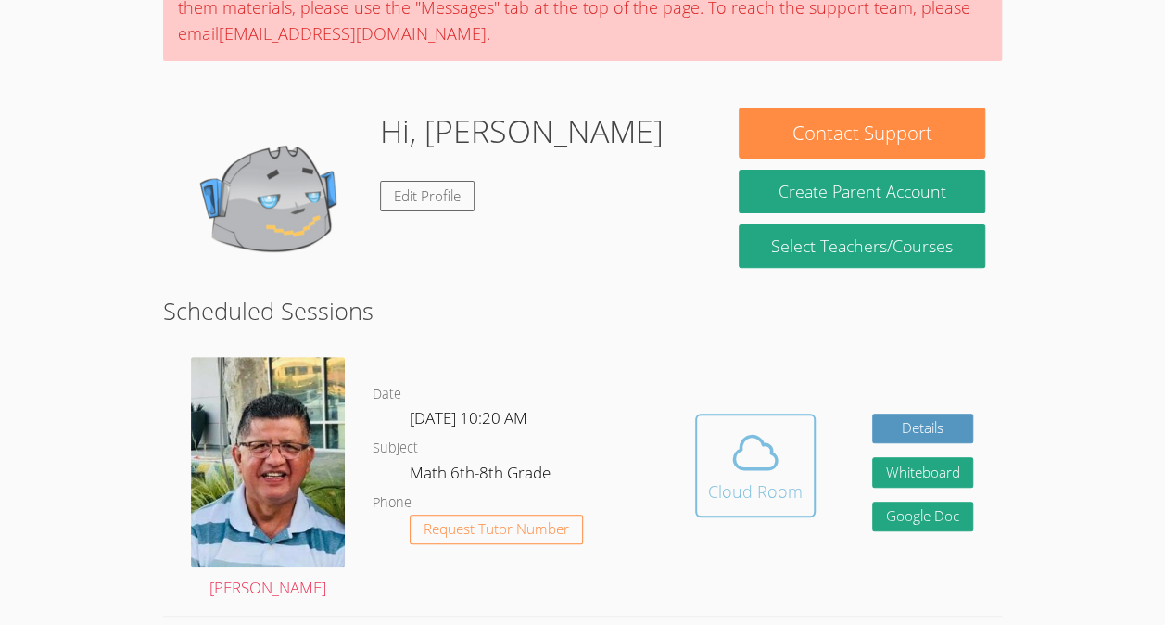  What do you see at coordinates (923, 516) in the screenshot?
I see `a: Google Doc` at bounding box center [923, 516].